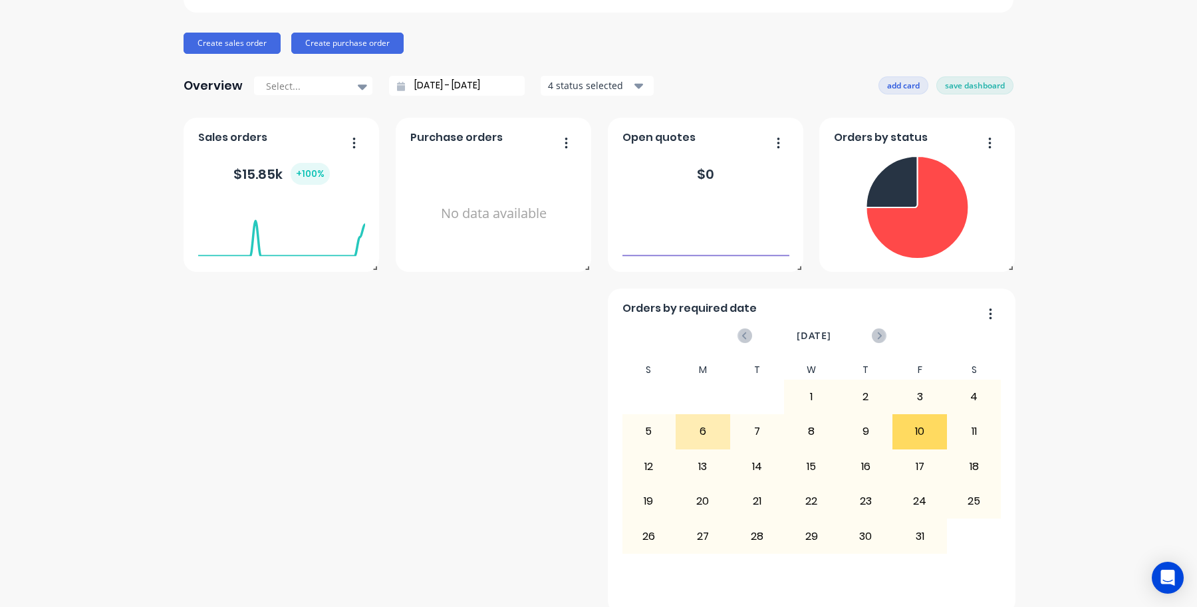  What do you see at coordinates (757, 501) in the screenshot?
I see `div: 21` at bounding box center [757, 501].